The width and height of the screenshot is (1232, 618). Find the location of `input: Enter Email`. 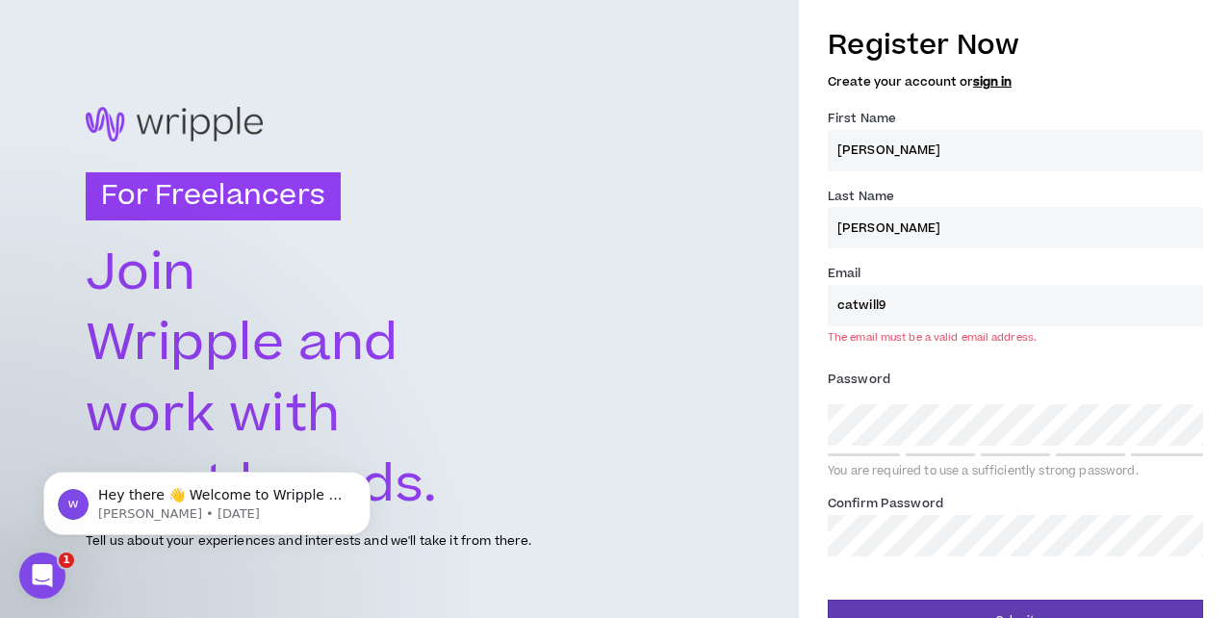

input: Enter Email is located at coordinates (1016, 305).